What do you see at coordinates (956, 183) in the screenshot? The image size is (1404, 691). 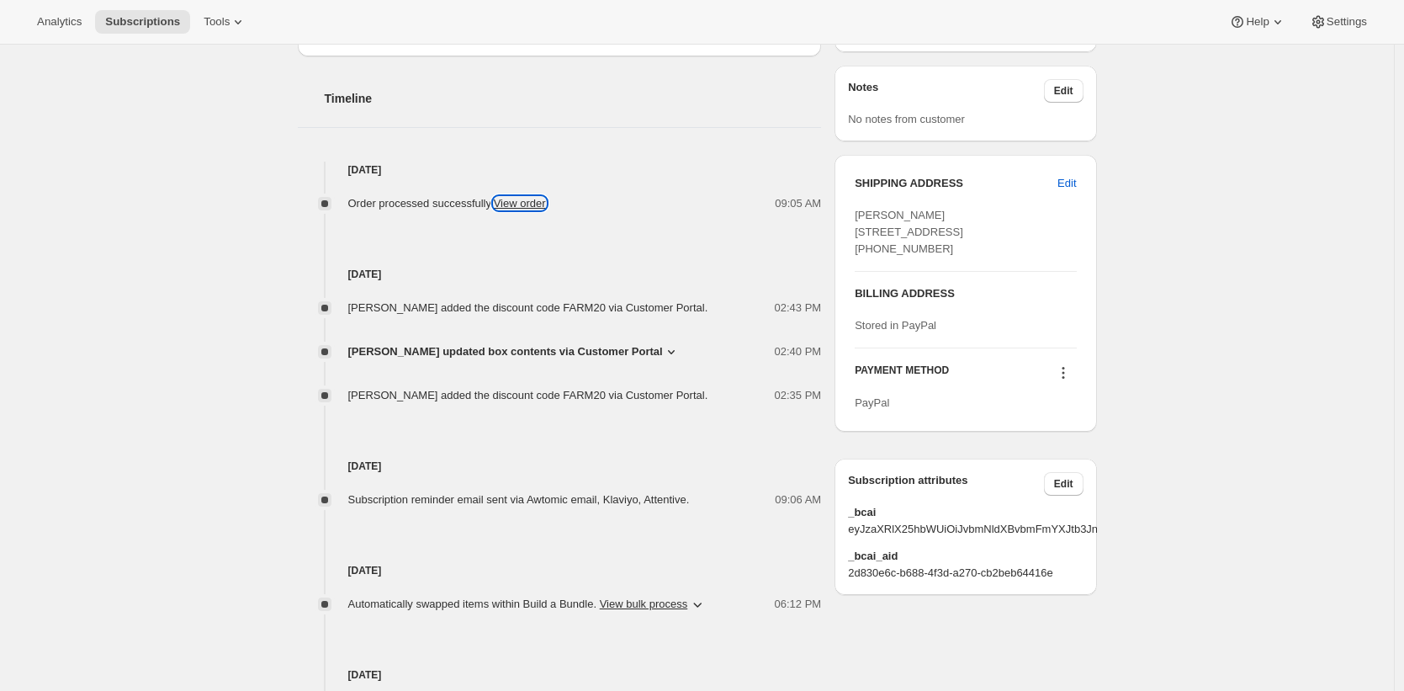 I see `h3: SHIPPING ADDRESS` at bounding box center [956, 183].